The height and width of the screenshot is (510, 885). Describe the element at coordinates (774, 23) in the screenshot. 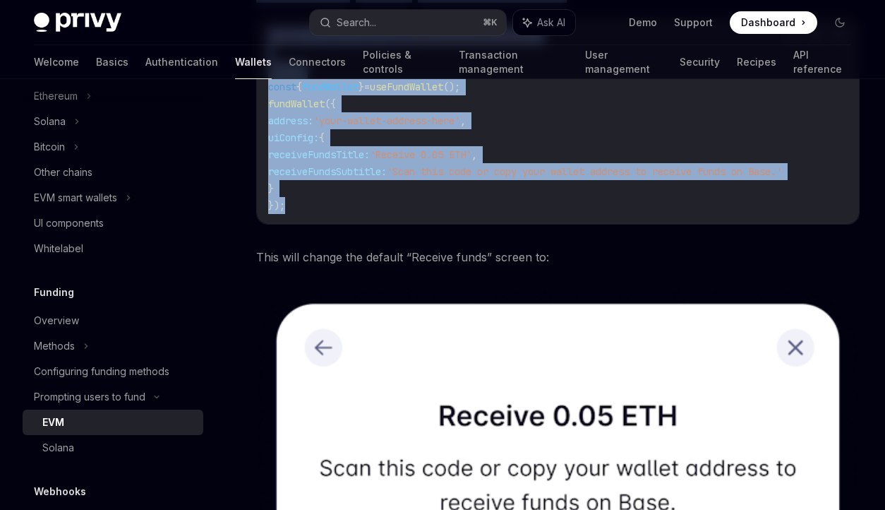

I see `a: Dashboard` at that location.